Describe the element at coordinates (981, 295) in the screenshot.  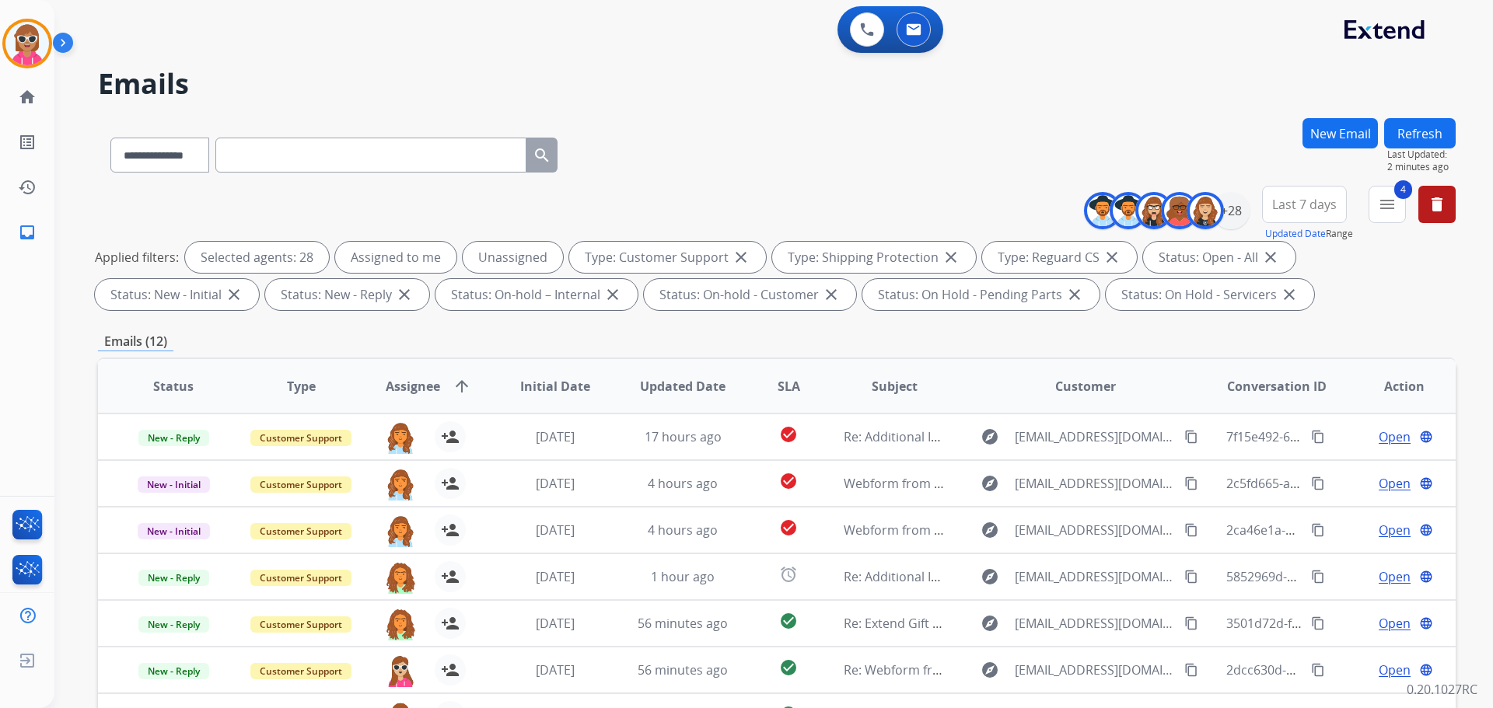
I see `div: Status: On Hold - Pending Parts` at that location.